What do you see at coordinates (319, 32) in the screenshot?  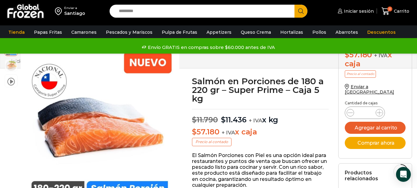 I see `a: Pollos` at bounding box center [319, 32].